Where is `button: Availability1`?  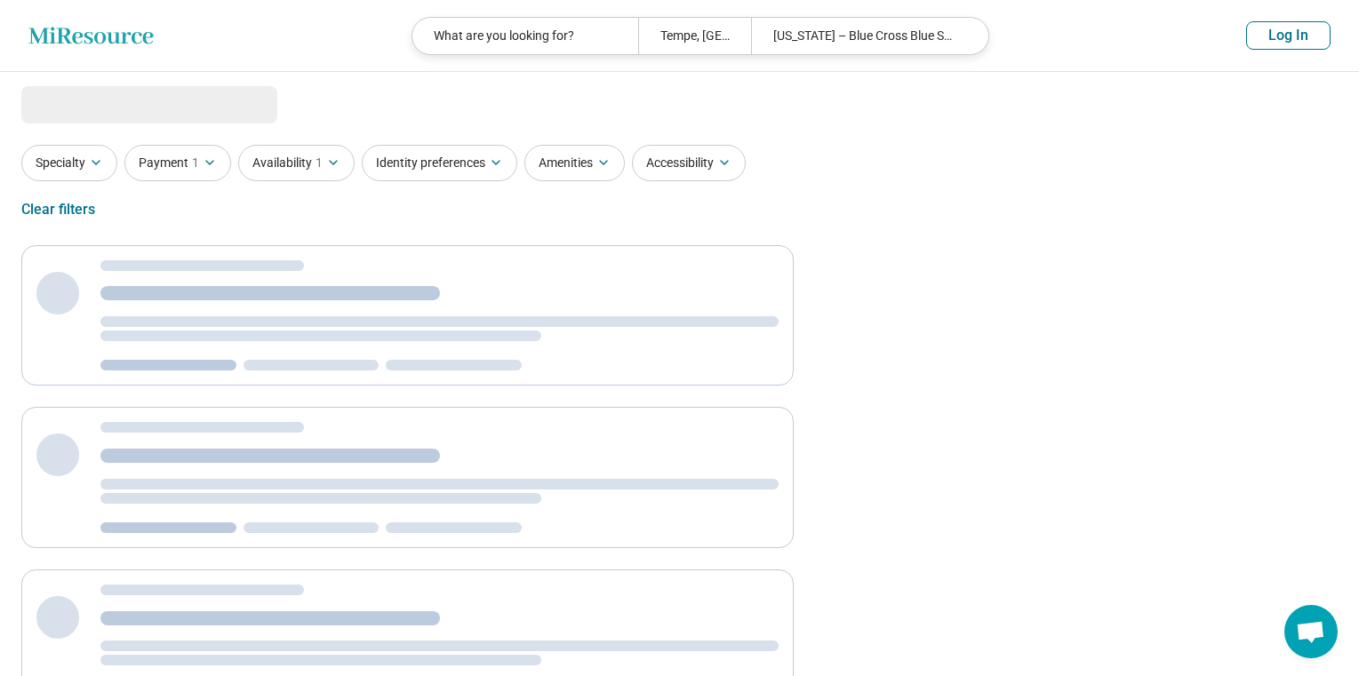 button: Availability1 is located at coordinates (296, 163).